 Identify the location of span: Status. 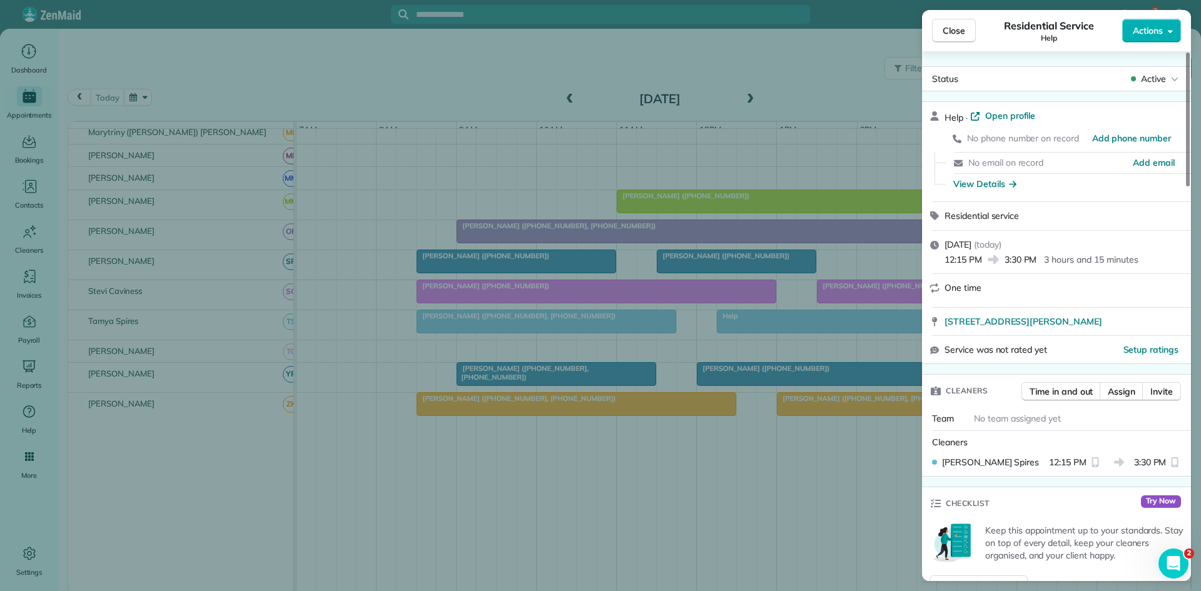
(945, 79).